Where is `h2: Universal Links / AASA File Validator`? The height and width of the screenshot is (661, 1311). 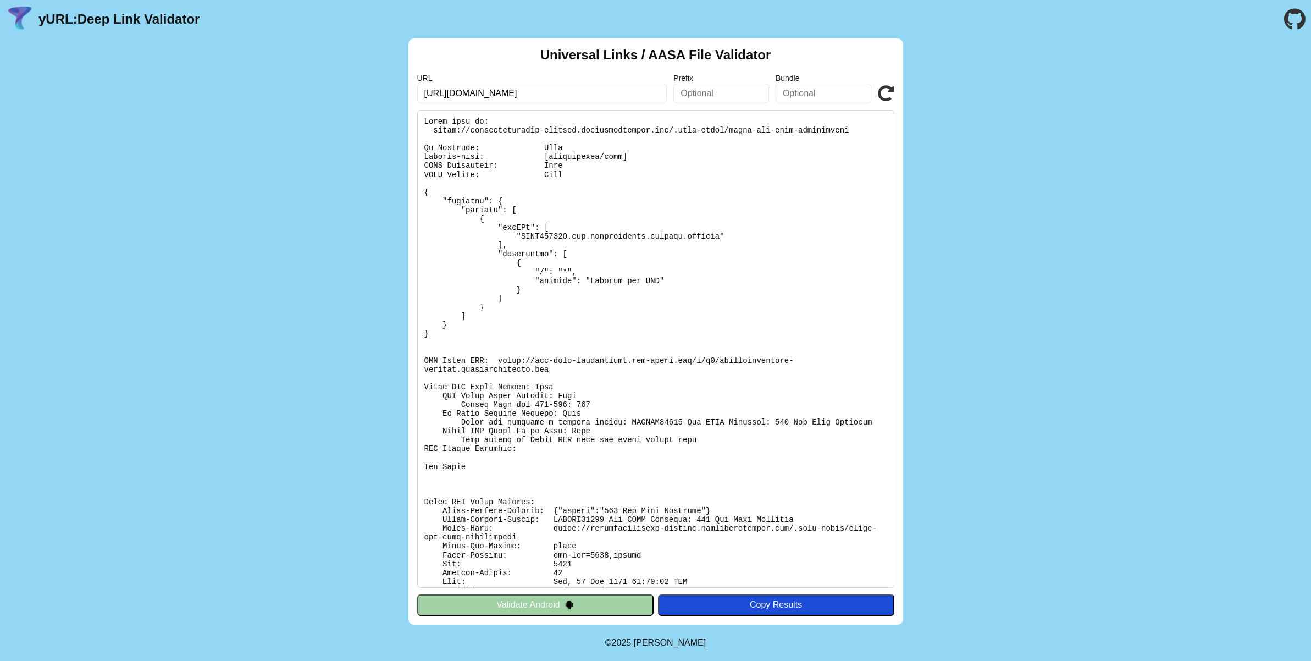
h2: Universal Links / AASA File Validator is located at coordinates (656, 55).